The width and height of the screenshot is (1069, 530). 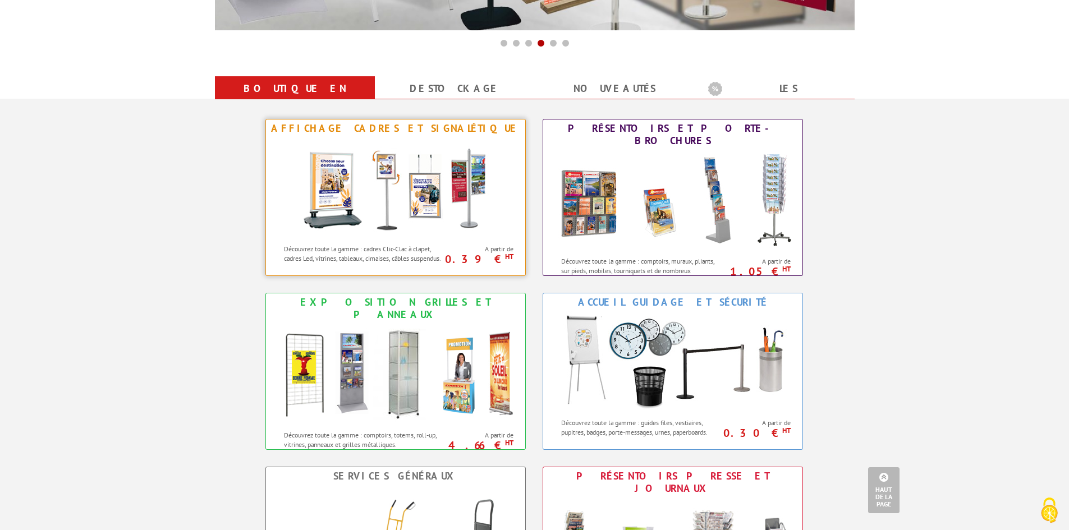 What do you see at coordinates (614, 89) in the screenshot?
I see `a: nouveautés` at bounding box center [614, 89].